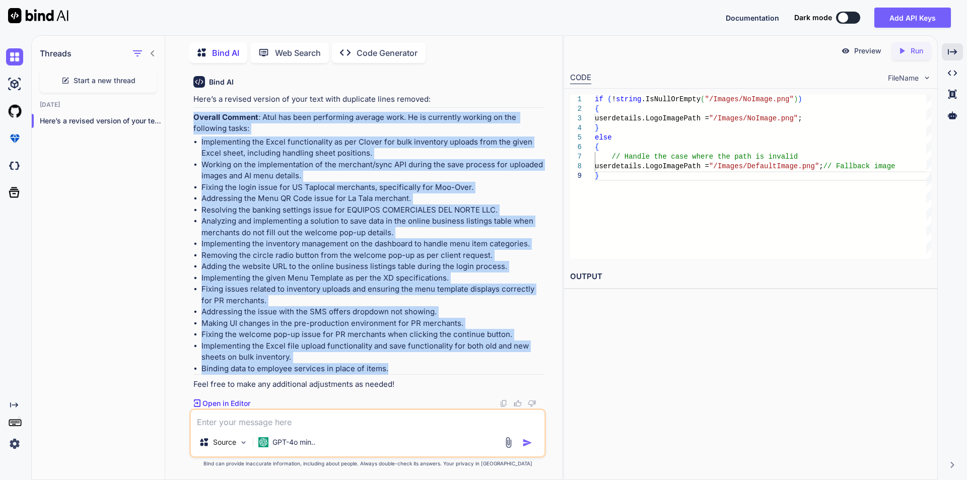 Image resolution: width=967 pixels, height=480 pixels. Describe the element at coordinates (102, 121) in the screenshot. I see `p: Here’s a revised version of your text wi...` at that location.